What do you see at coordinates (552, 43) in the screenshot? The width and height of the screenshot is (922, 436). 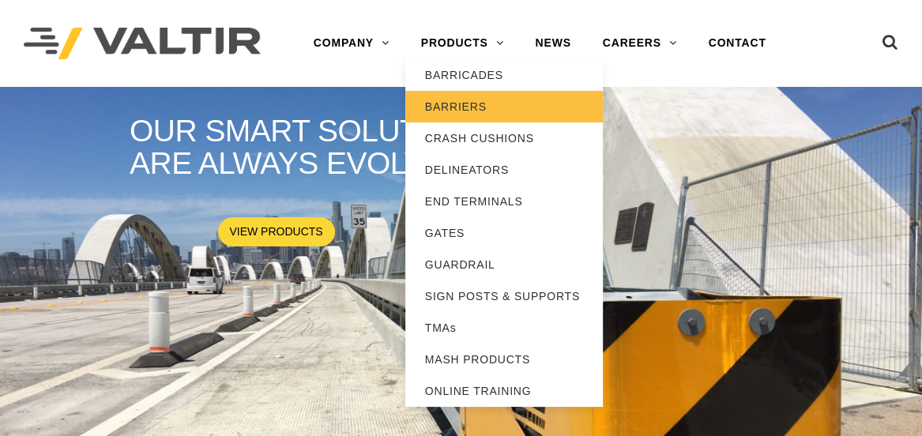 I see `a: NEWS` at bounding box center [552, 43].